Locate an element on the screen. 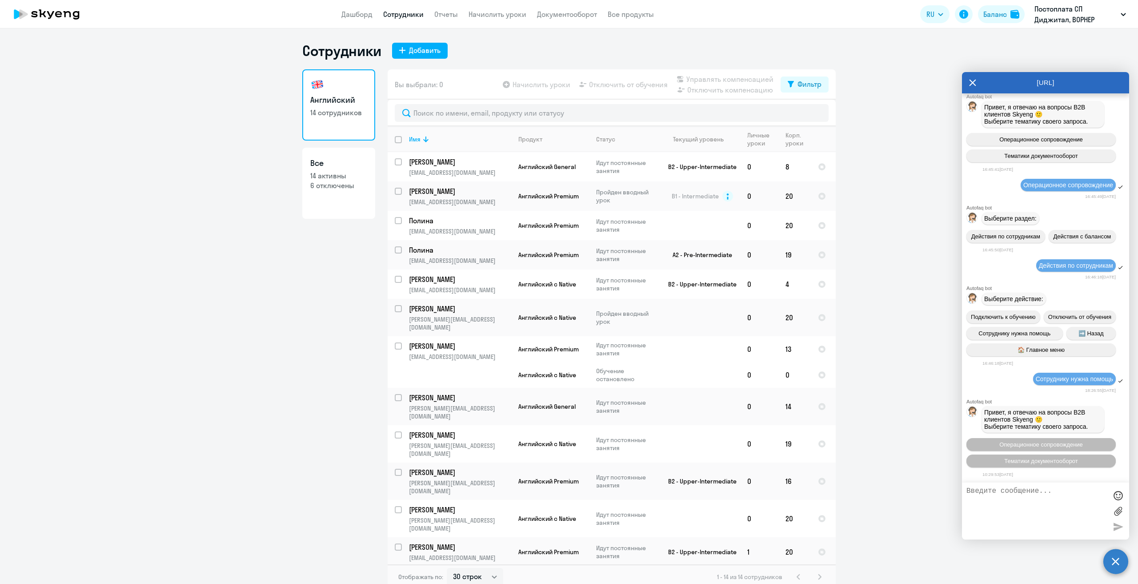 The image size is (1138, 584). p: 14 сотрудников is located at coordinates (339, 112).